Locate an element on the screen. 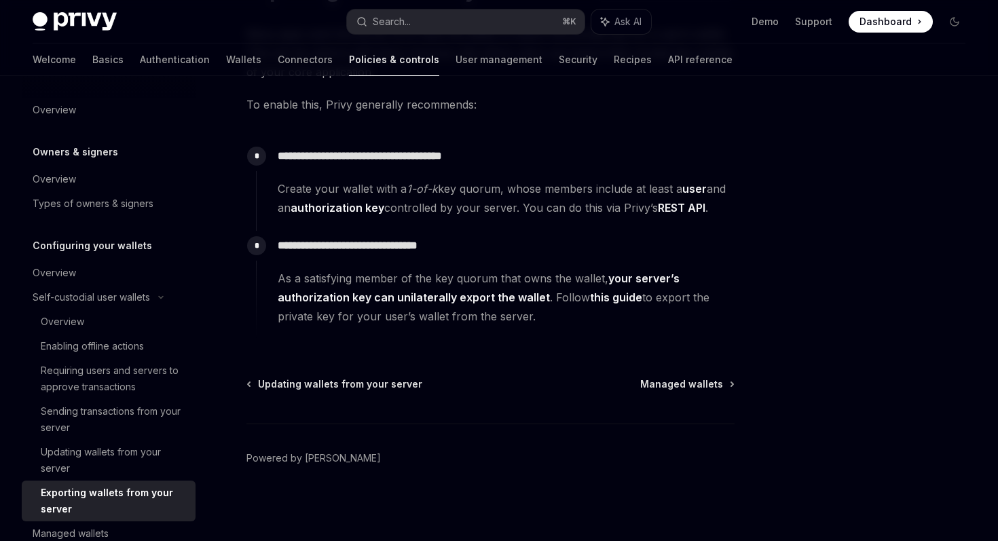 The width and height of the screenshot is (998, 541). a: Wallets is located at coordinates (244, 60).